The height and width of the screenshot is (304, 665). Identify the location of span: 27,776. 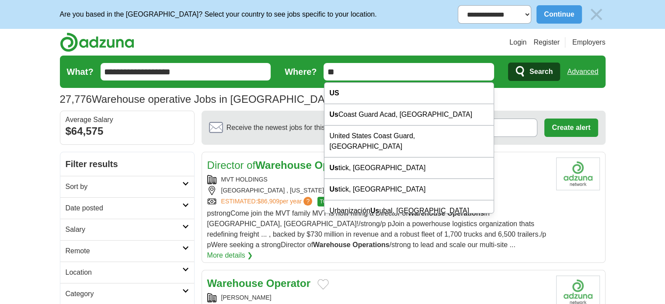
(76, 99).